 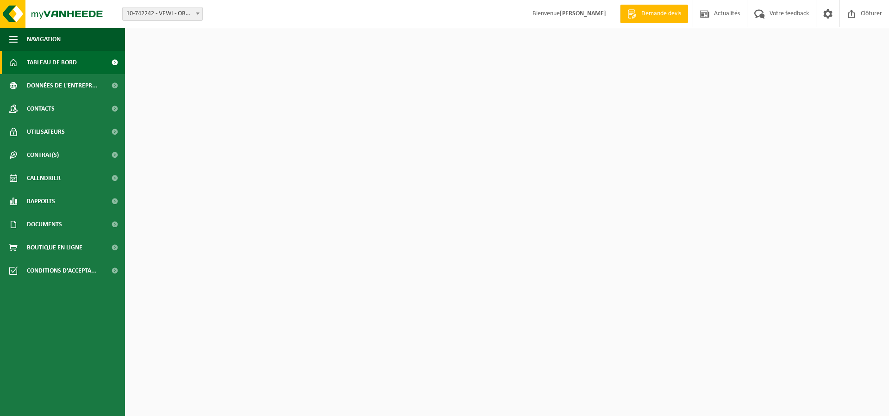 I want to click on span: Contacts, so click(x=41, y=109).